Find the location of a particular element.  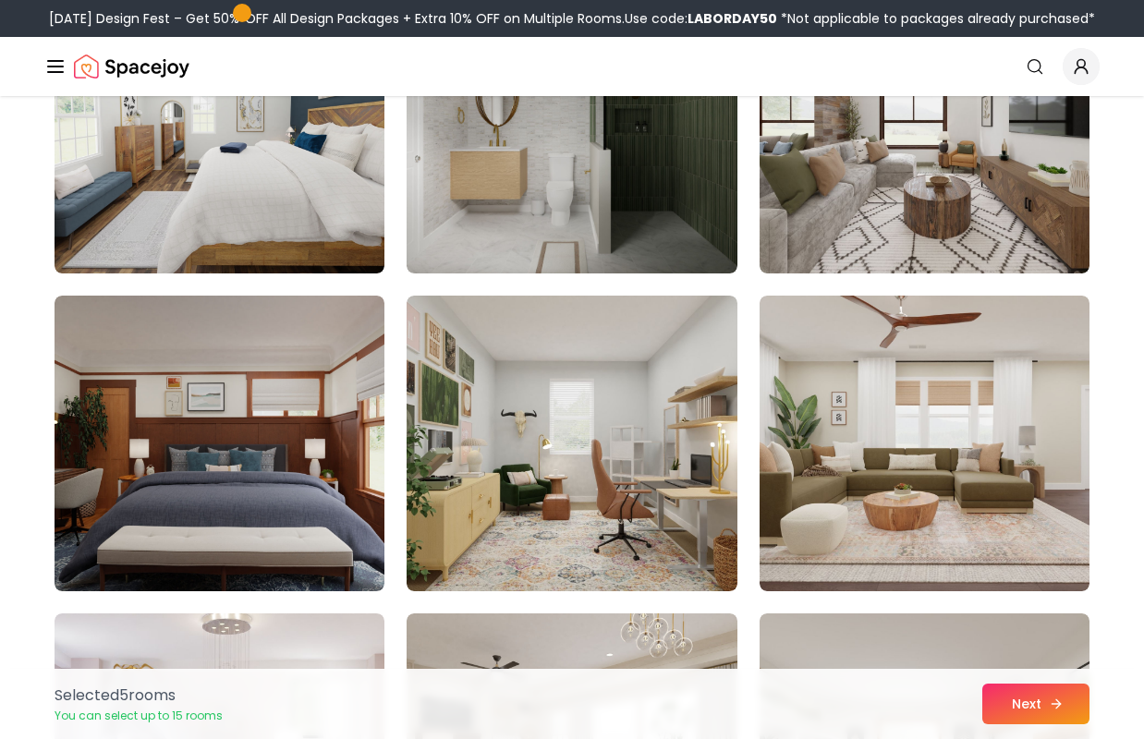

img: Room room-73 is located at coordinates (219, 443).